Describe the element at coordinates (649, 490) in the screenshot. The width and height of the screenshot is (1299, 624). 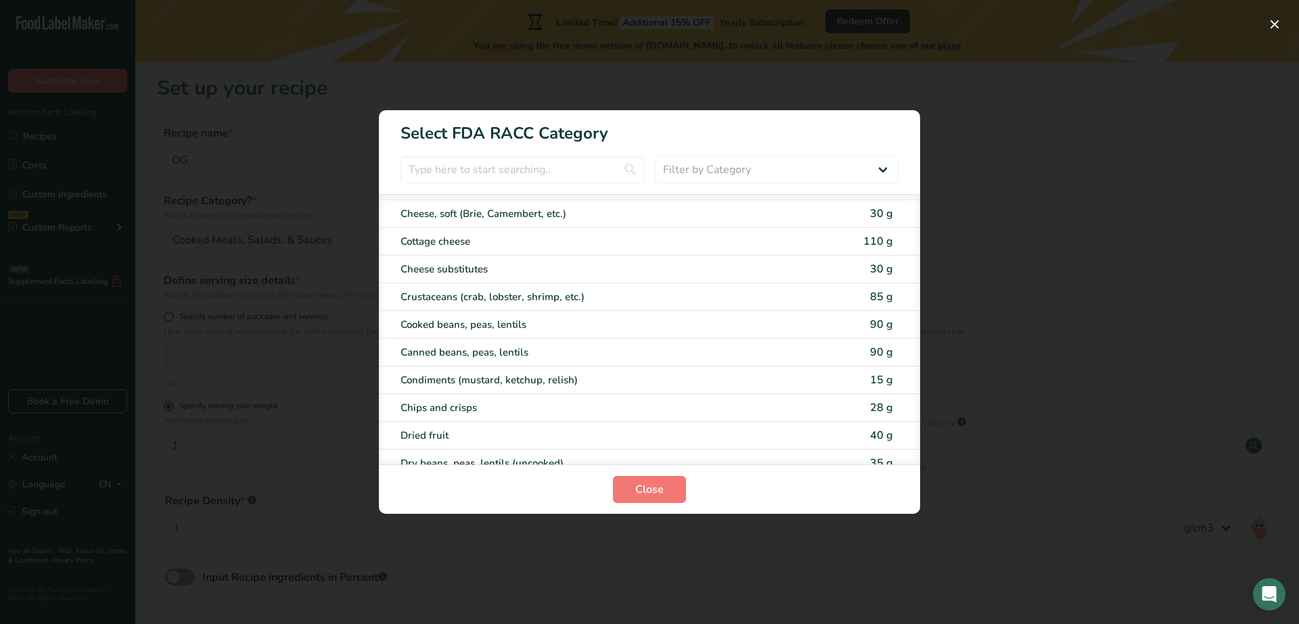
I see `button: Close` at that location.